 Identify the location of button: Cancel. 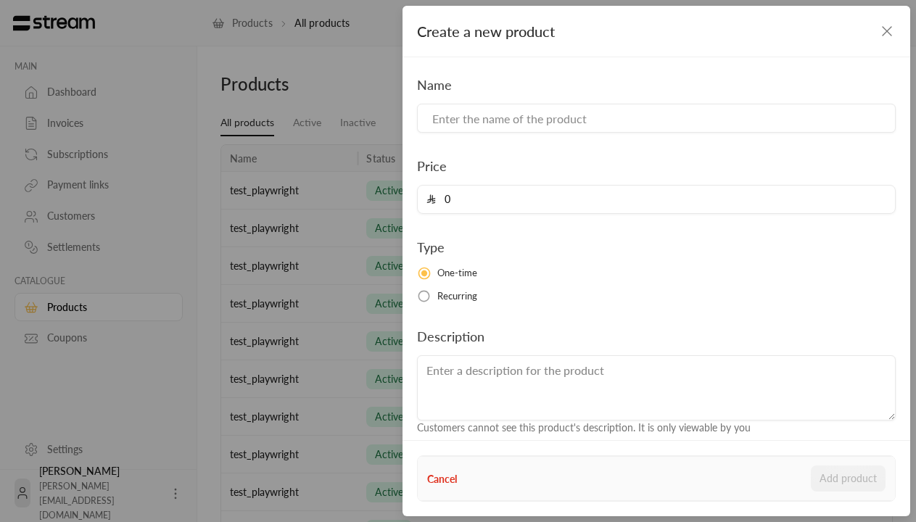
(442, 479).